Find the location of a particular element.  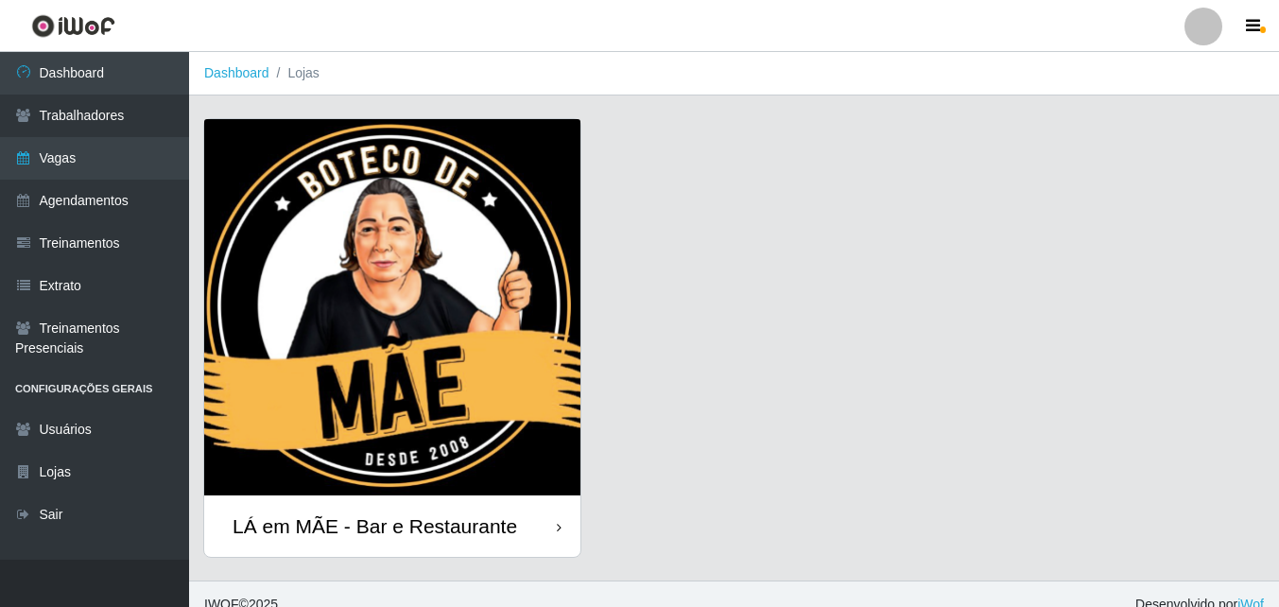

img: cardImg is located at coordinates (392, 307).